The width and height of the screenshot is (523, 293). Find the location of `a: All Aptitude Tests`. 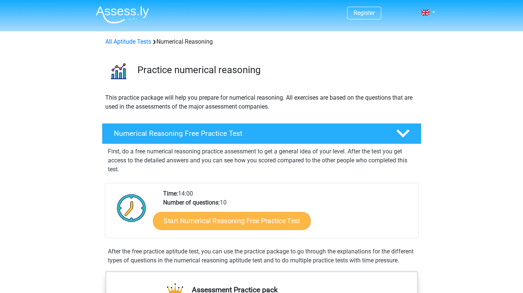

a: All Aptitude Tests is located at coordinates (128, 41).